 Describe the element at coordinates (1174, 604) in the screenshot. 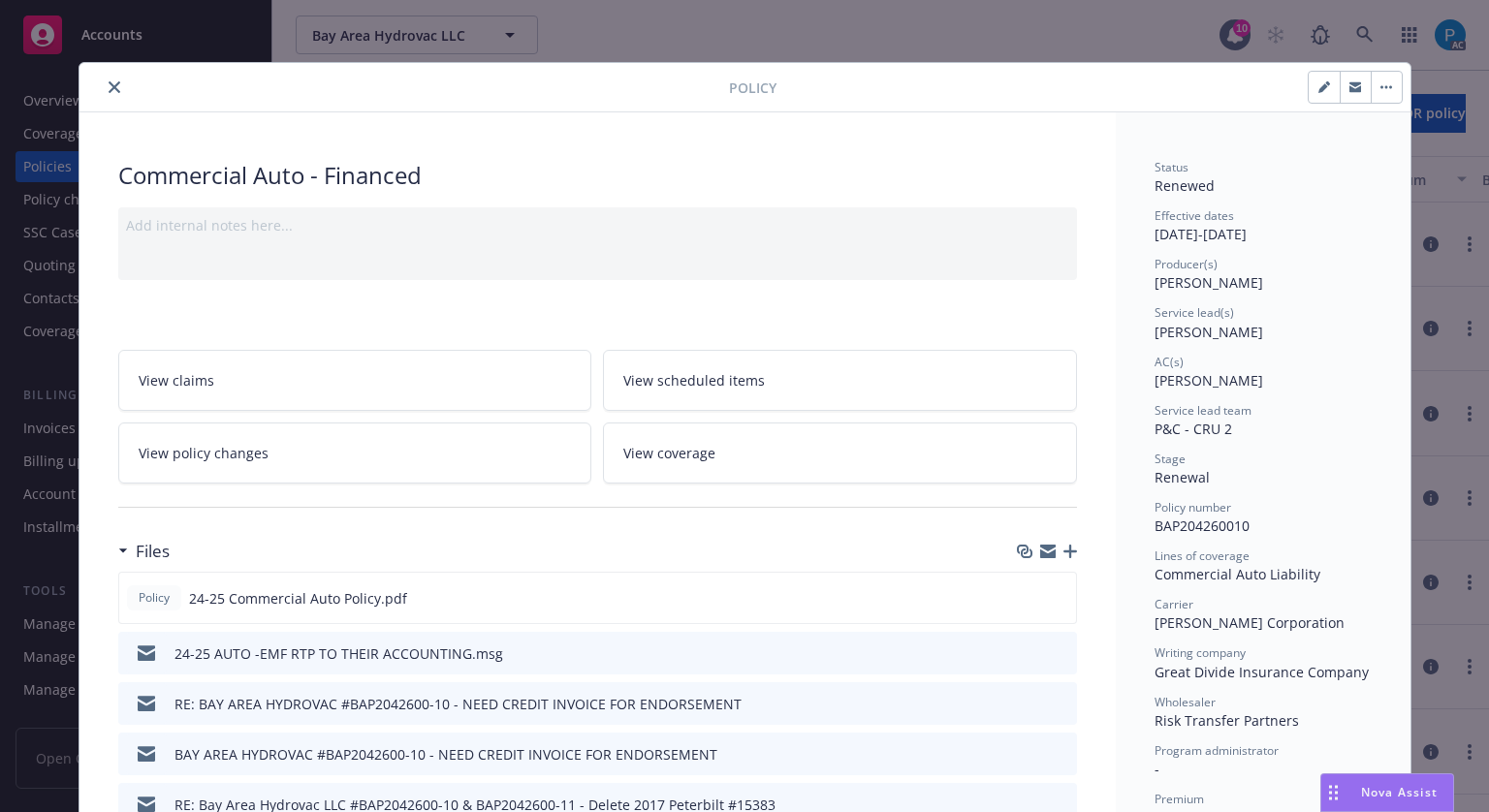

I see `span: Carrier` at that location.